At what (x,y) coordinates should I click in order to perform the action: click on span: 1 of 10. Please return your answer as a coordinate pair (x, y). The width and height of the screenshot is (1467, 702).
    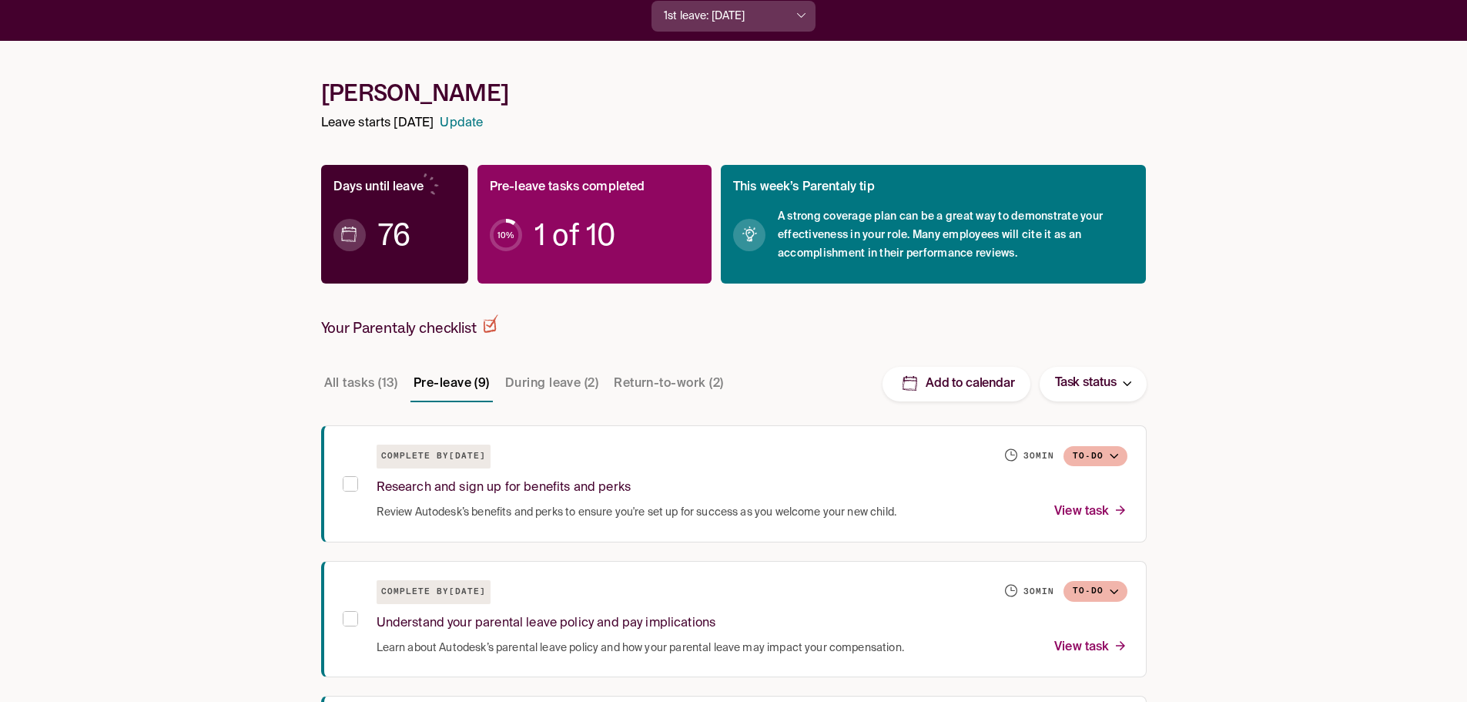
    Looking at the image, I should click on (575, 235).